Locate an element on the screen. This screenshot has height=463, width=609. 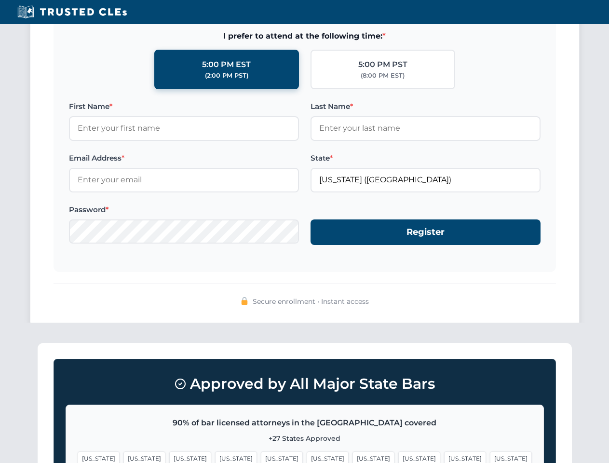
input: Enter your last name is located at coordinates (425, 128).